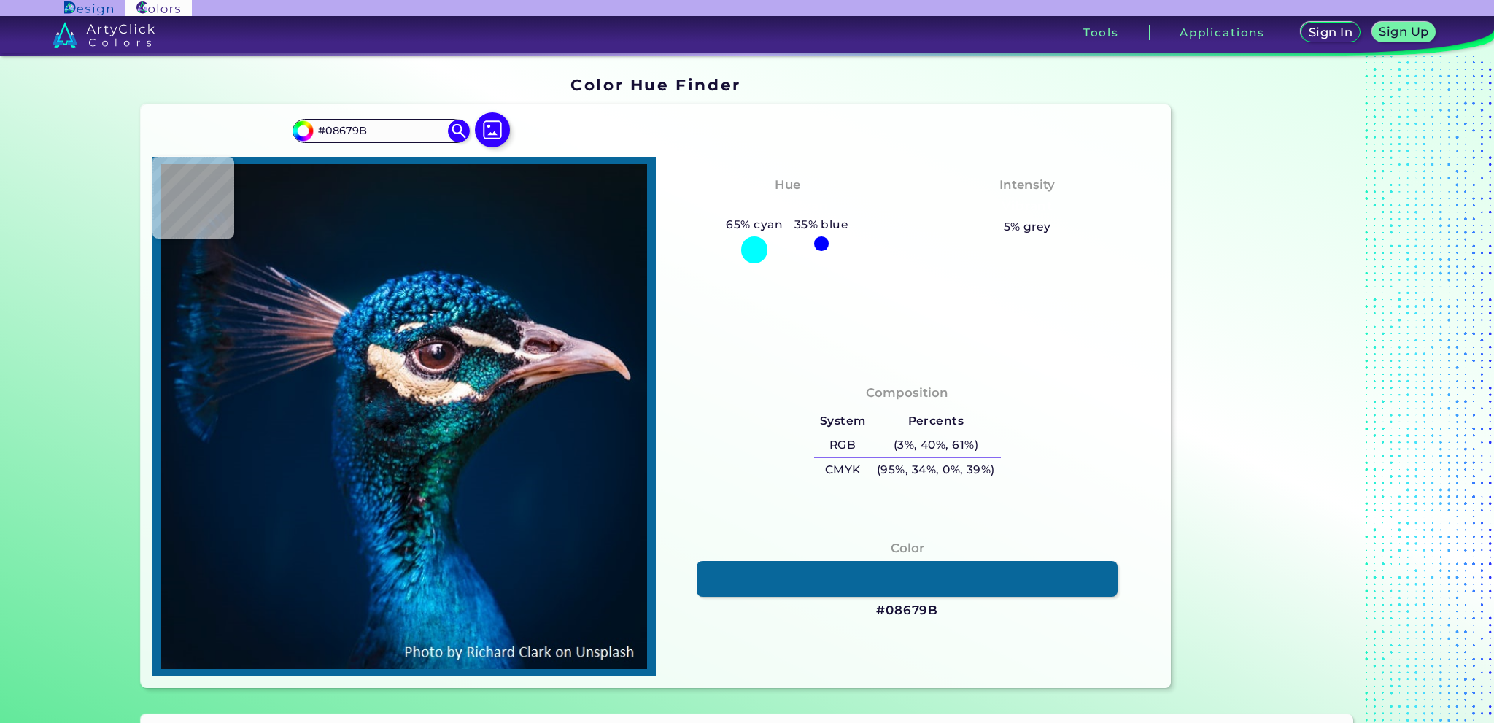 This screenshot has height=723, width=1494. What do you see at coordinates (907, 611) in the screenshot?
I see `h3: #08679B` at bounding box center [907, 611].